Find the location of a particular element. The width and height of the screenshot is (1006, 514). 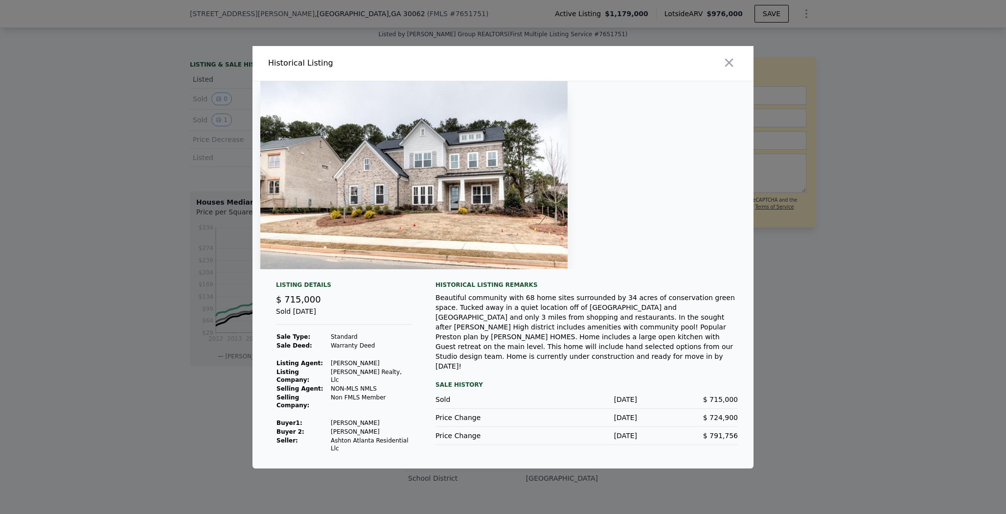

td: Warranty Deed is located at coordinates (371, 345).